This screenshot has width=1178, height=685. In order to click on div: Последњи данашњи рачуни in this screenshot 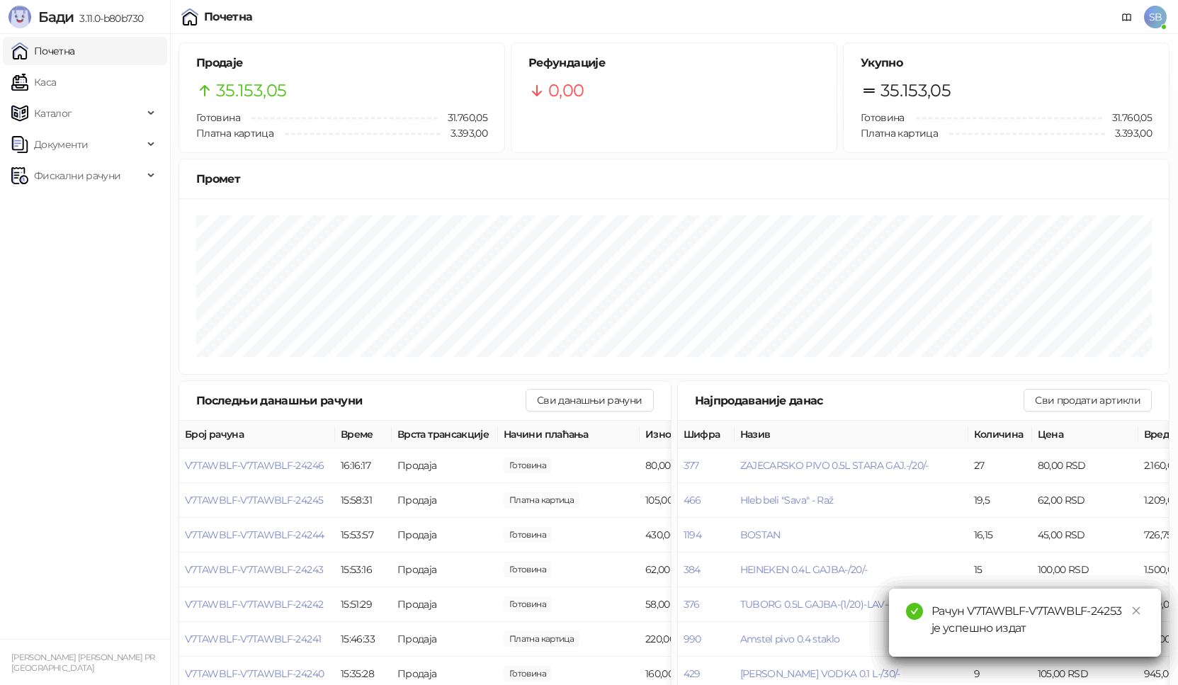, I will do `click(361, 400)`.